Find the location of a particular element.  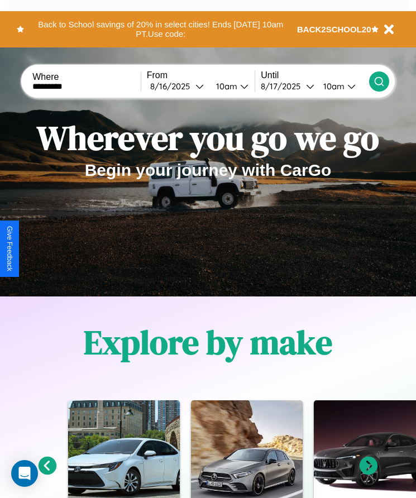

div: 8 / 16 / 2025 is located at coordinates (173, 86).